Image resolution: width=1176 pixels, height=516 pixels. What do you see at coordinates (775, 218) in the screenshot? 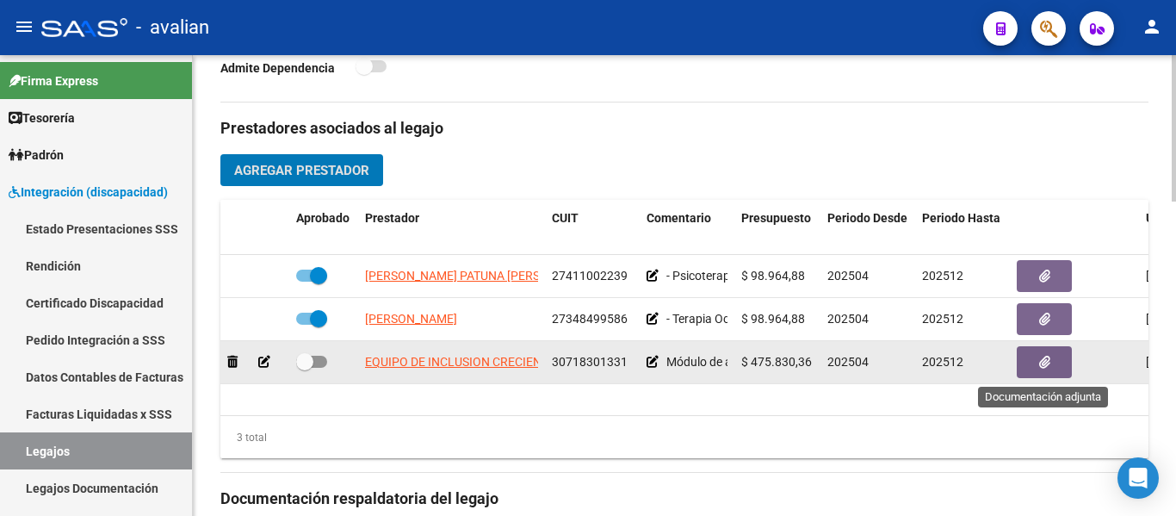
I see `span: Presupuesto` at bounding box center [775, 218].